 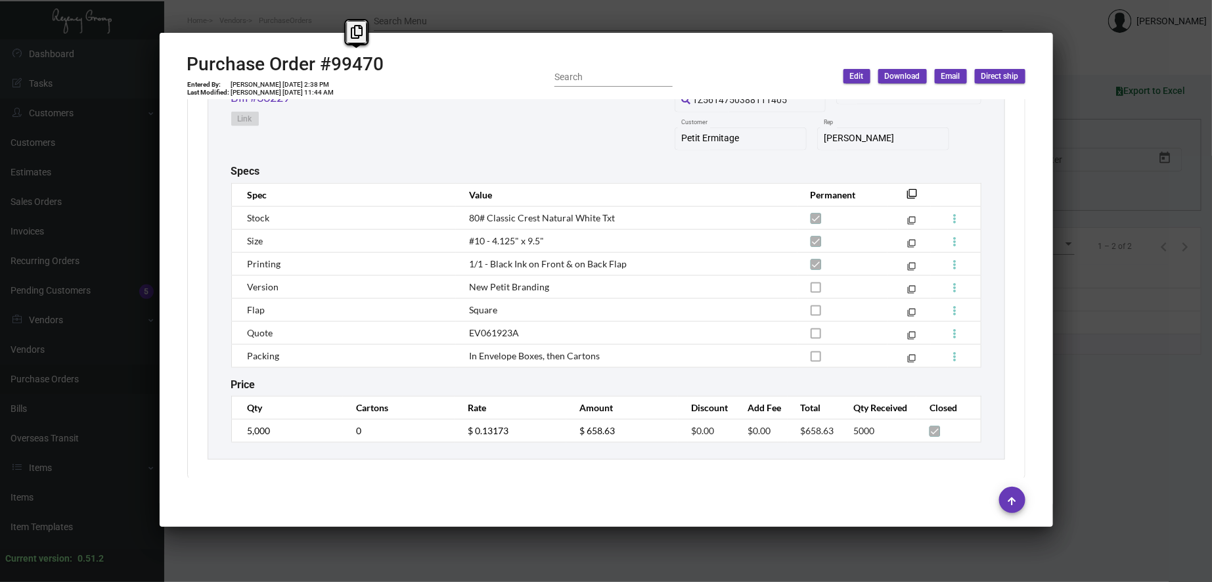 I want to click on th: Spec, so click(x=344, y=194).